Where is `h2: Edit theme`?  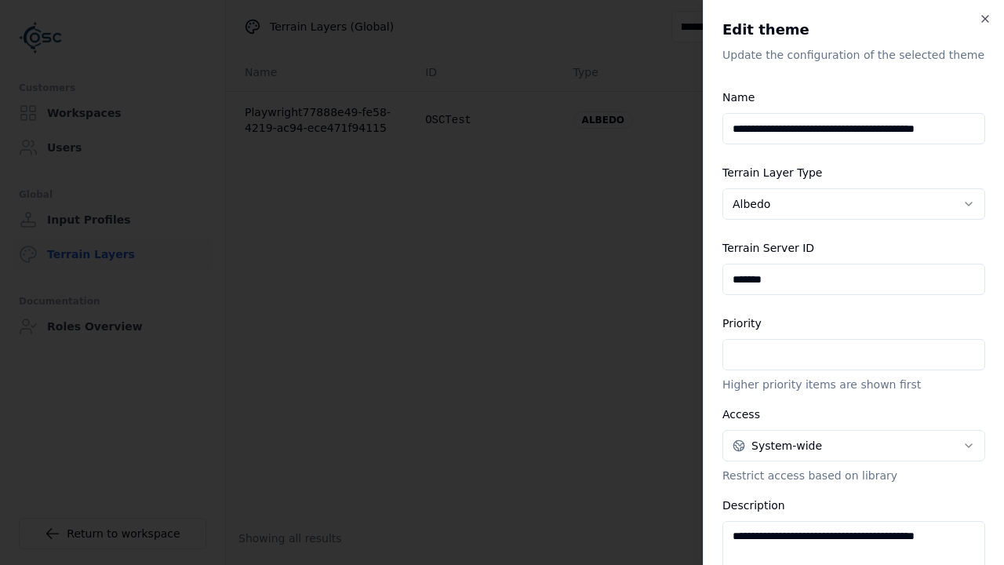 h2: Edit theme is located at coordinates (854, 30).